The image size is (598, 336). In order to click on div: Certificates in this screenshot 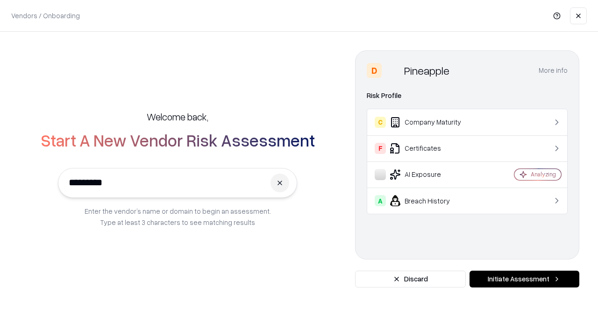, I will do `click(430, 149)`.